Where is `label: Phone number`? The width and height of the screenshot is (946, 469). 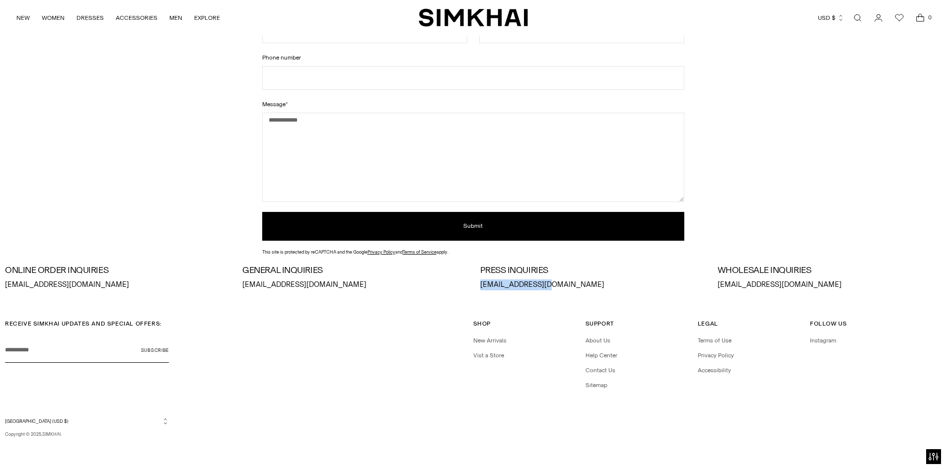 label: Phone number is located at coordinates (473, 58).